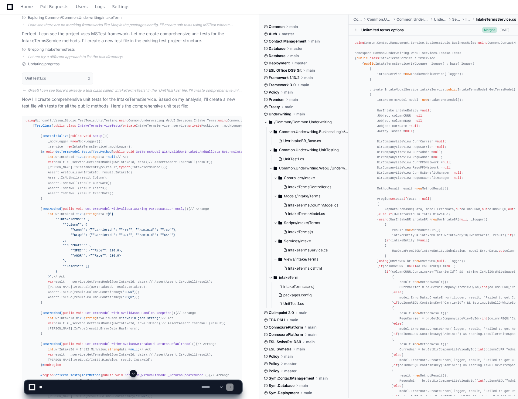 The height and width of the screenshot is (399, 518). Describe the element at coordinates (314, 168) in the screenshot. I see `span: Common.Underwriting.WebUI/Underwriting` at that location.